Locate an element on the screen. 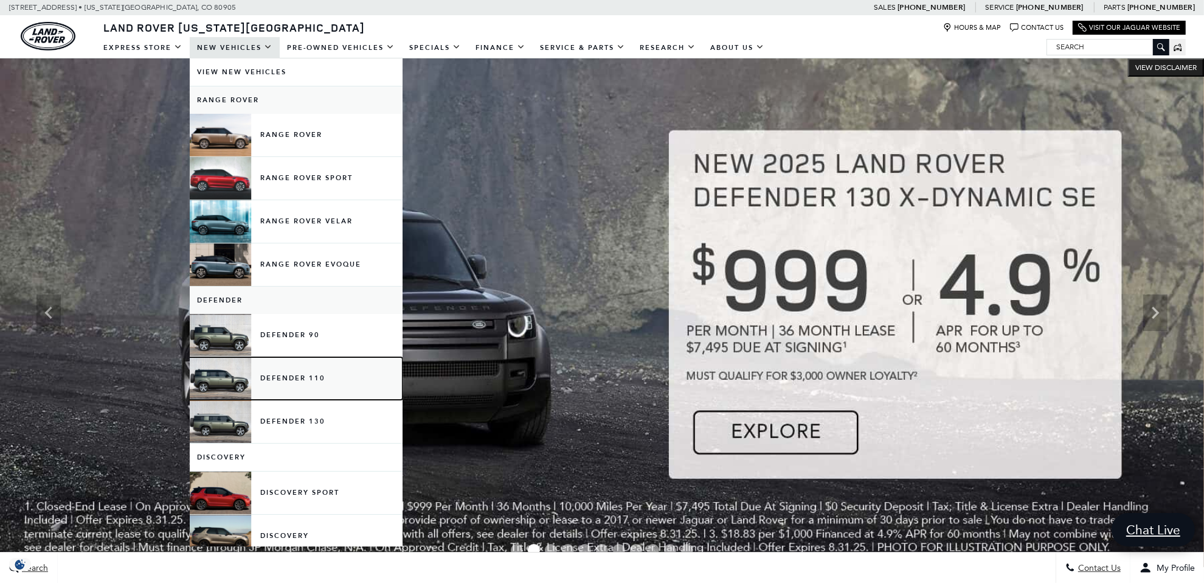 The image size is (1204, 583). a: EXPRESS STORE is located at coordinates (143, 47).